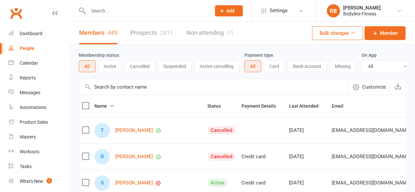  What do you see at coordinates (33, 107) in the screenshot?
I see `div: Automations` at bounding box center [33, 107].